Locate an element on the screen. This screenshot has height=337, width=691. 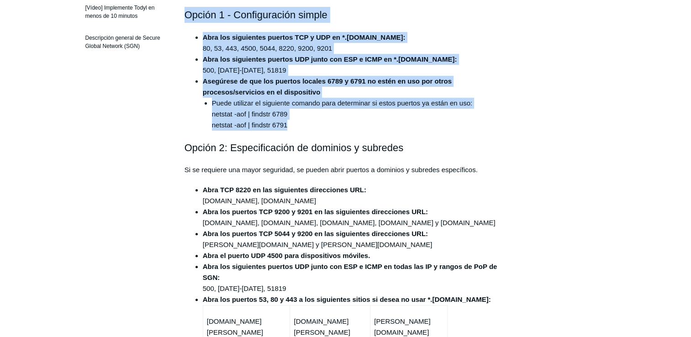
strong: Abra los siguientes puertos UDP junto con ESP e ICMP en todas las IP y rangos de PoP de SGN: is located at coordinates (350, 272).